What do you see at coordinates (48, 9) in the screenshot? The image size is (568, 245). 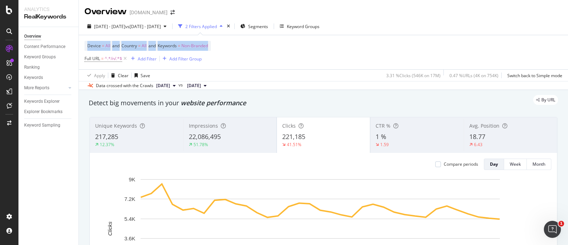 I see `div: Analytics` at bounding box center [48, 9].